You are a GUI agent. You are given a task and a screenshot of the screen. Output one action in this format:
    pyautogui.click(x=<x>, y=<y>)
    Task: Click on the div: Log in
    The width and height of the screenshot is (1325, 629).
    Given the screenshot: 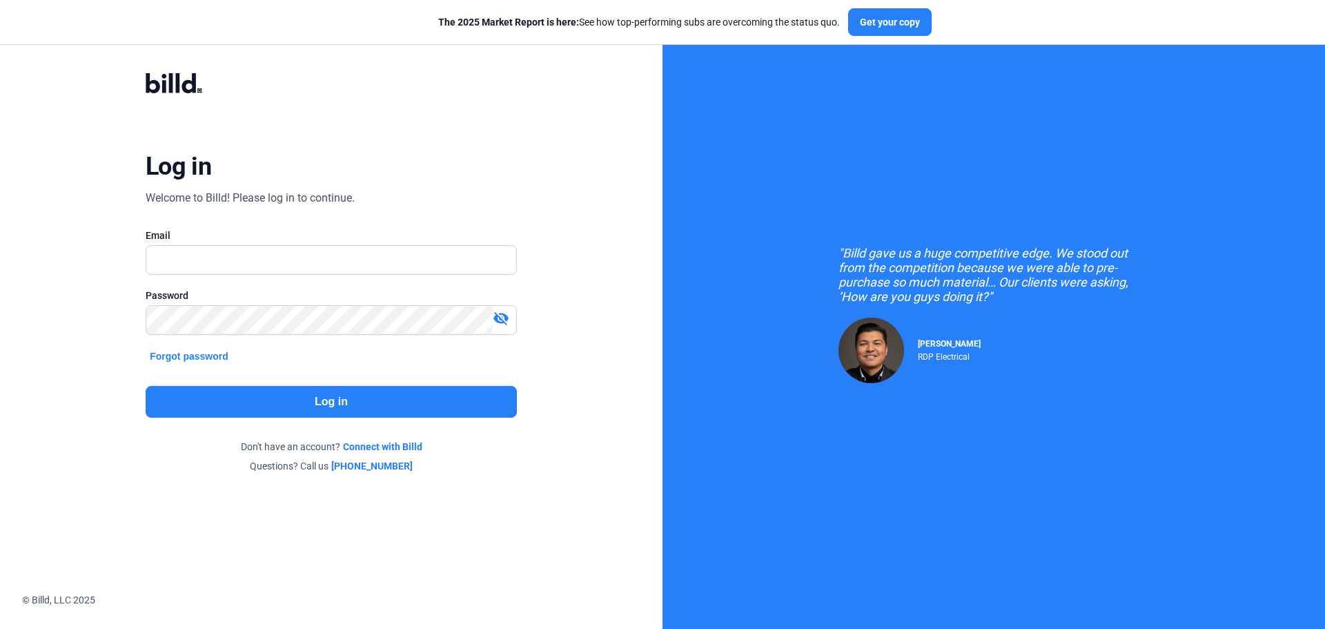 What is the action you would take?
    pyautogui.click(x=178, y=166)
    